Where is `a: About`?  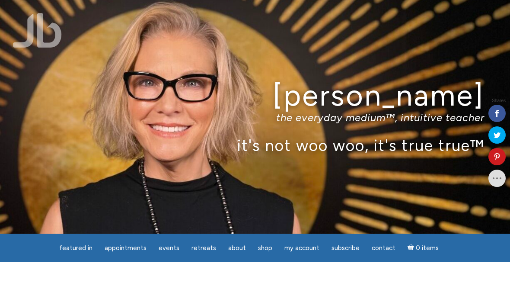
a: About is located at coordinates (237, 248).